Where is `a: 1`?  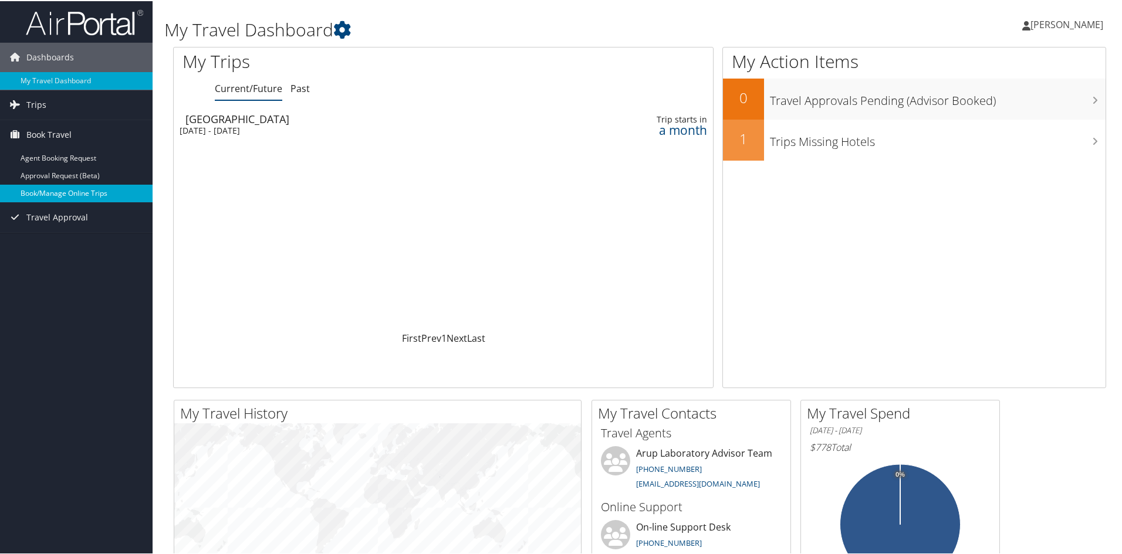
a: 1 is located at coordinates (444, 337).